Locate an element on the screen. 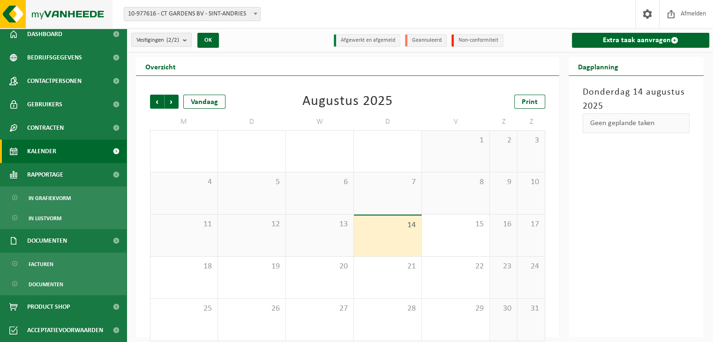 The width and height of the screenshot is (713, 342). div: Vandaag is located at coordinates (204, 102).